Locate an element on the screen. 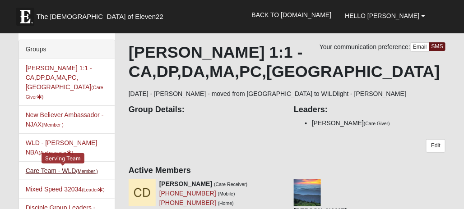  small: (Mobile) is located at coordinates (226, 194).